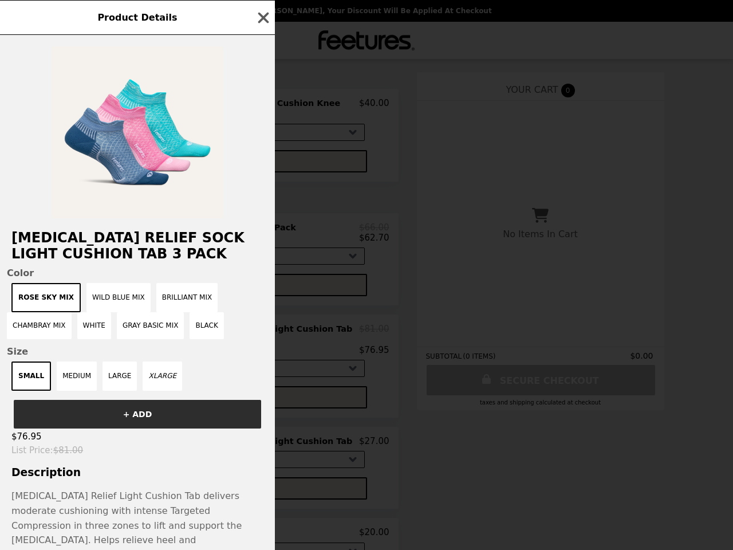  I want to click on span: Size, so click(137, 351).